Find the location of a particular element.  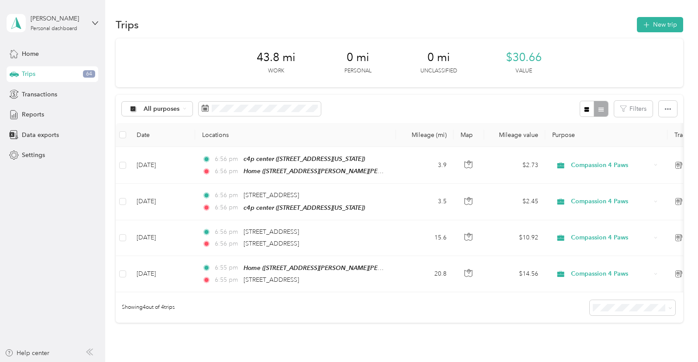

th: Mileage value is located at coordinates (514, 135).